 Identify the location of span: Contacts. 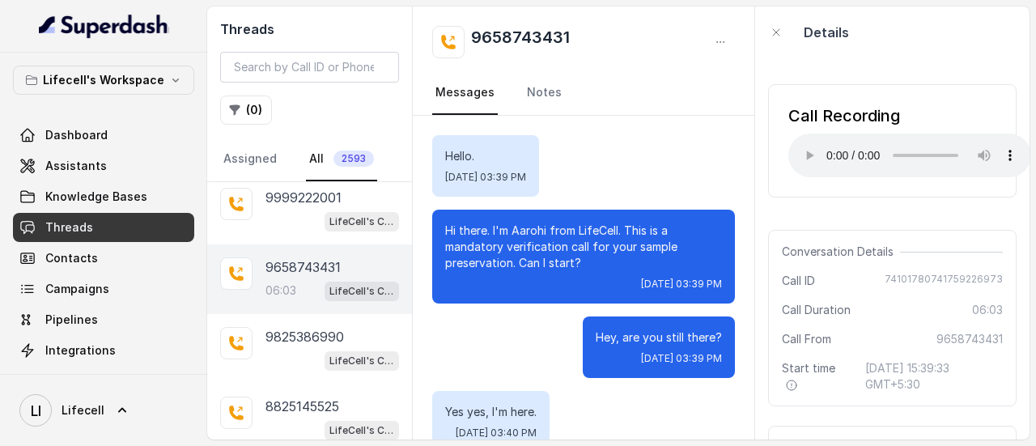
(71, 258).